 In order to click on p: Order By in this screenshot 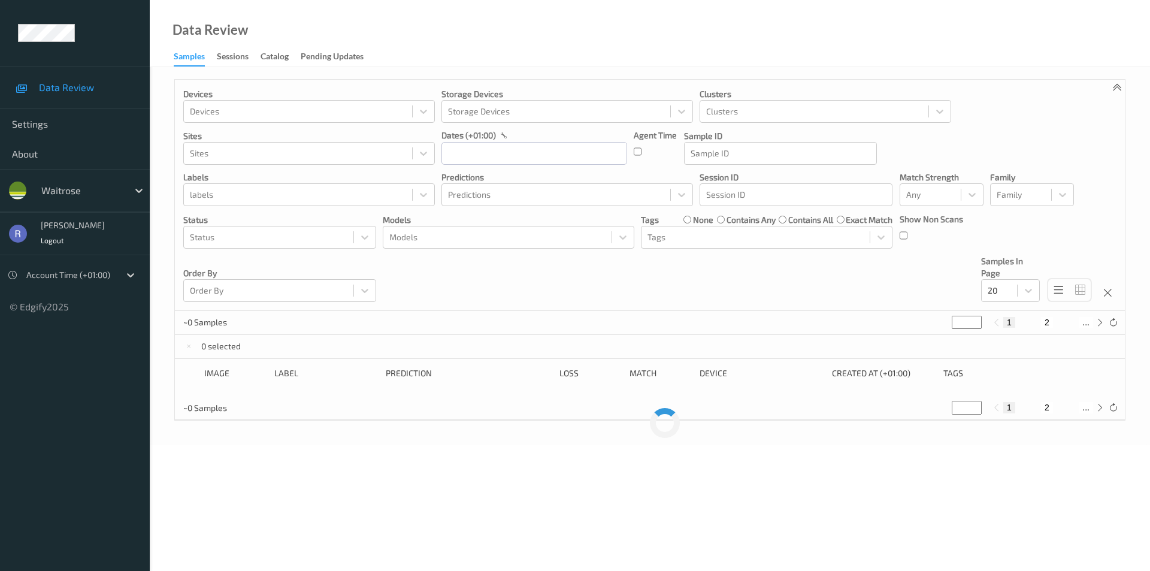, I will do `click(280, 273)`.